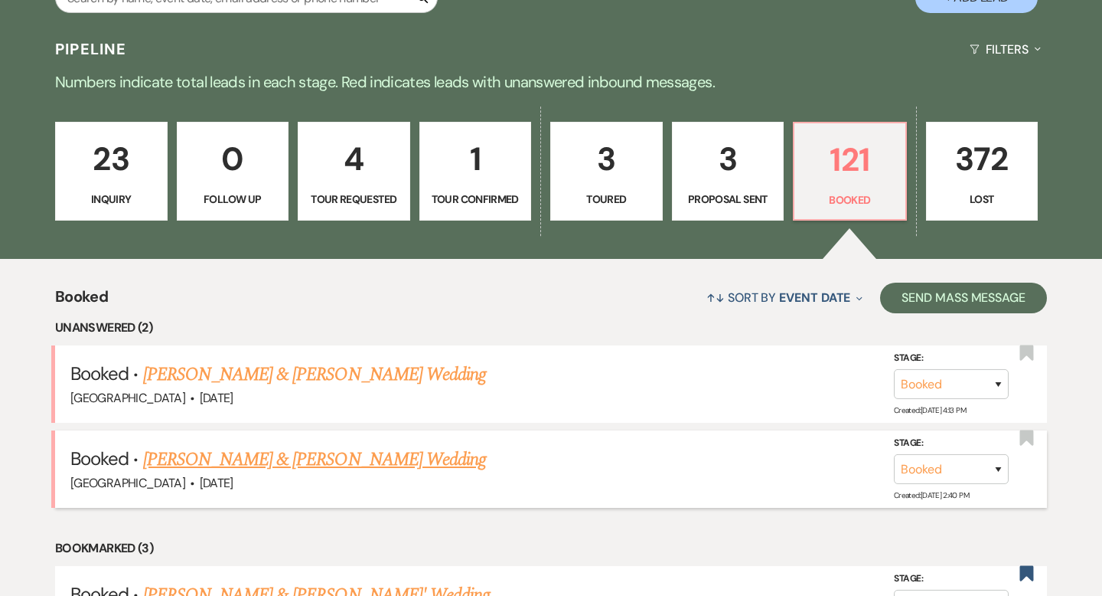 This screenshot has height=596, width=1102. I want to click on p: 121, so click(850, 159).